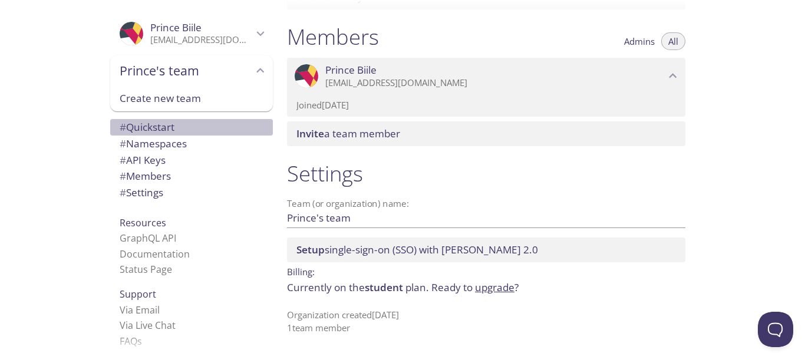  What do you see at coordinates (153, 143) in the screenshot?
I see `span: Namespaces` at bounding box center [153, 143].